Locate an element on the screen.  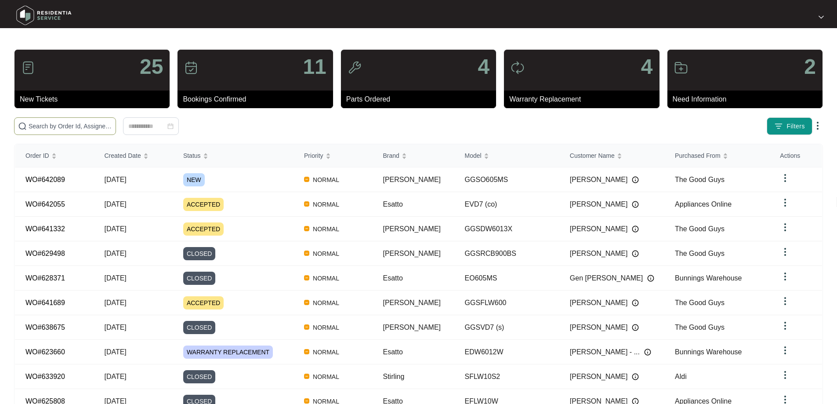
td: GGSO605MS is located at coordinates (506, 180).